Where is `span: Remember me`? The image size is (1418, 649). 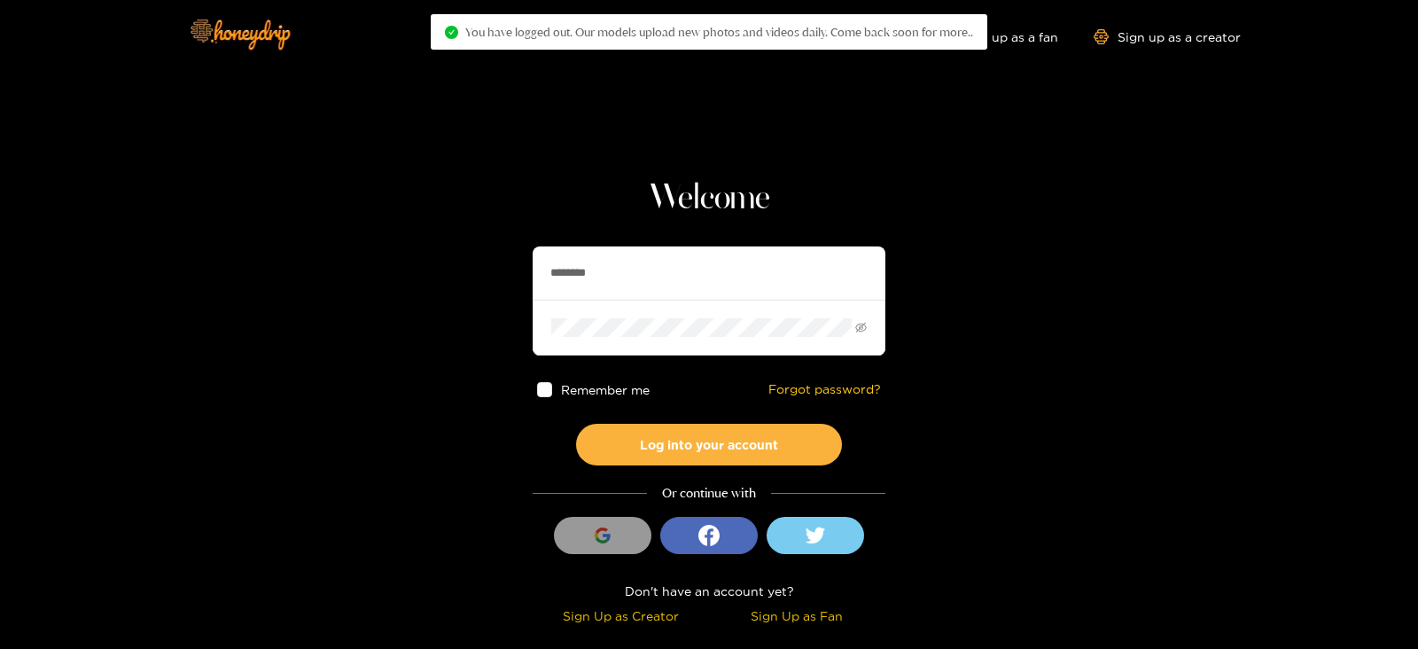 span: Remember me is located at coordinates (605, 389).